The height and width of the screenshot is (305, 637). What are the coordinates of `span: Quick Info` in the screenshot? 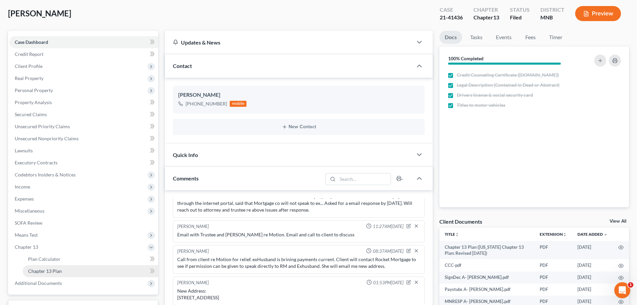 It's located at (185, 154).